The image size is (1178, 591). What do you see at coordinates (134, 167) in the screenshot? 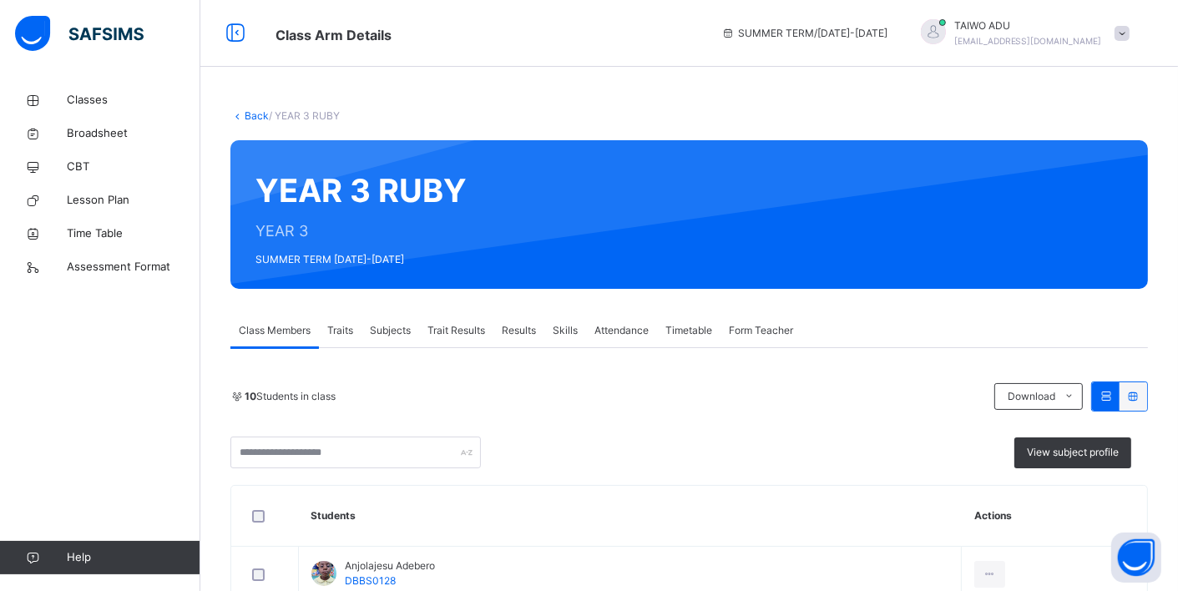
I see `span: CBT` at bounding box center [134, 167].